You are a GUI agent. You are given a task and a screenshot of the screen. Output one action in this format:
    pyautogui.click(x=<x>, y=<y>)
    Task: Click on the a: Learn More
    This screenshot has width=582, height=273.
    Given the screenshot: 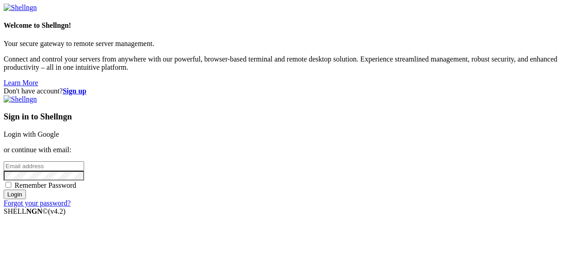 What is the action you would take?
    pyautogui.click(x=21, y=82)
    